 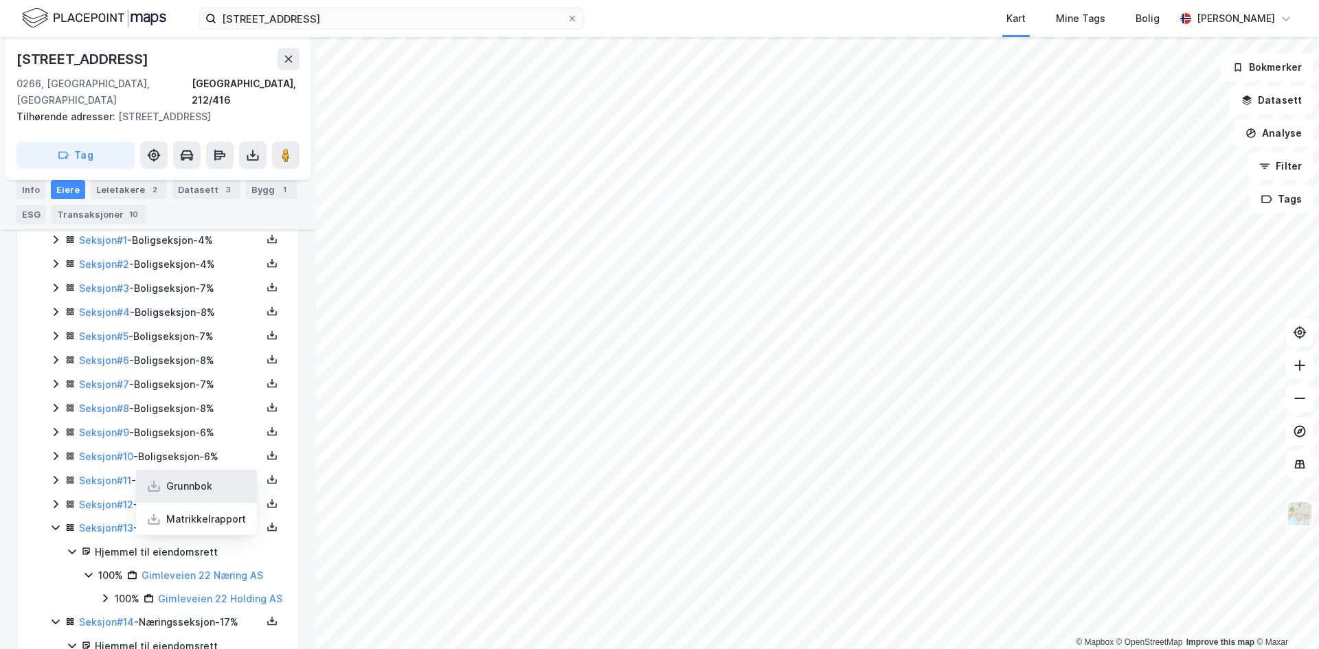 What do you see at coordinates (188, 552) in the screenshot?
I see `div: Hjemmel til eiendomsrett` at bounding box center [188, 552].